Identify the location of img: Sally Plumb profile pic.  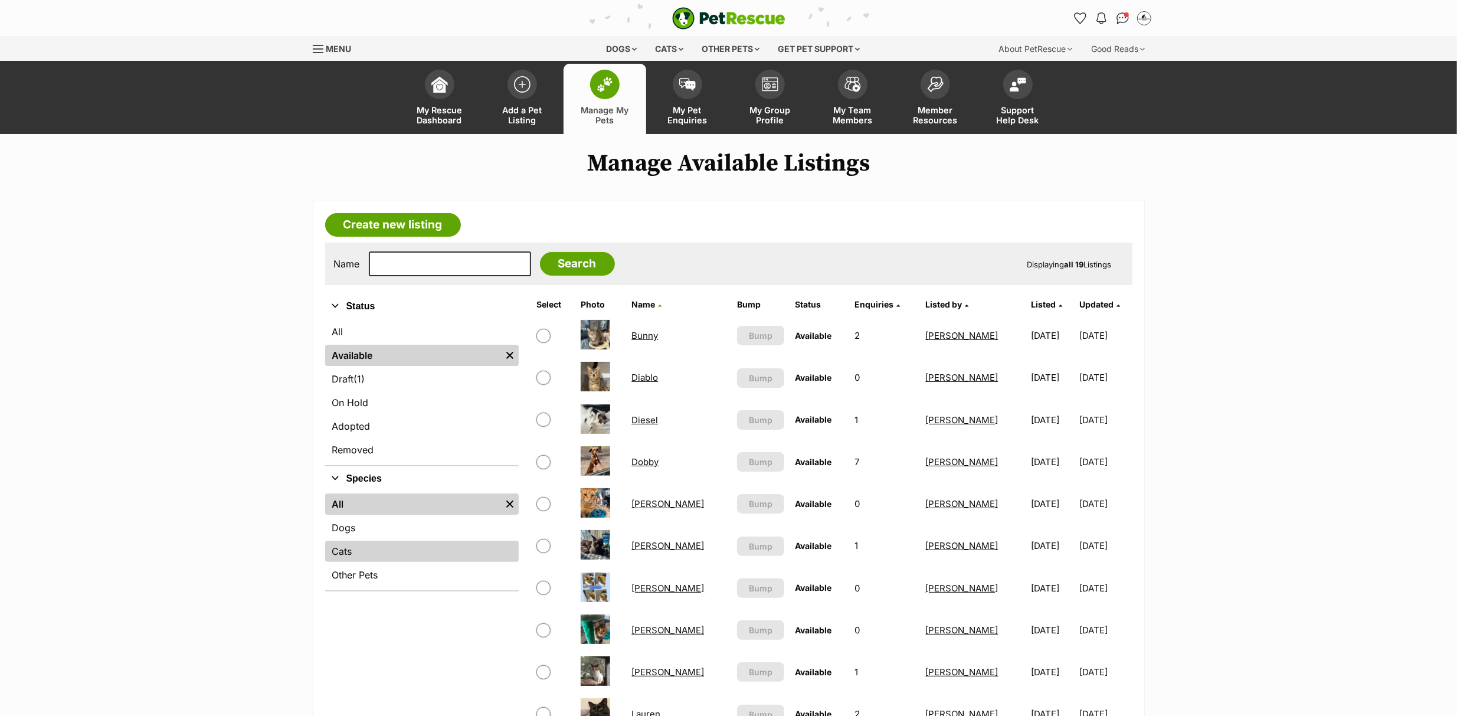
(1144, 18).